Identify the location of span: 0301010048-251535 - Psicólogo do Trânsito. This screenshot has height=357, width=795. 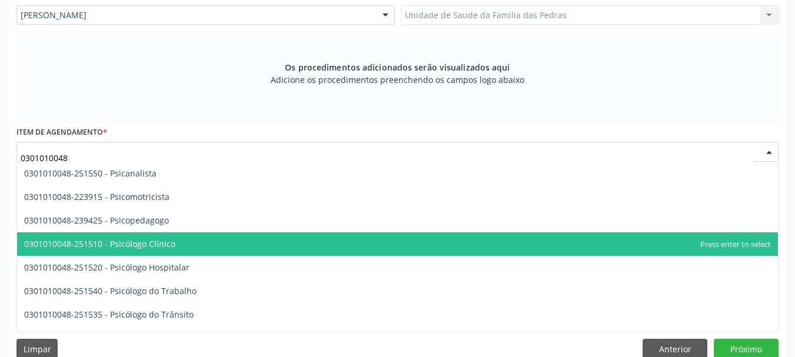
(109, 314).